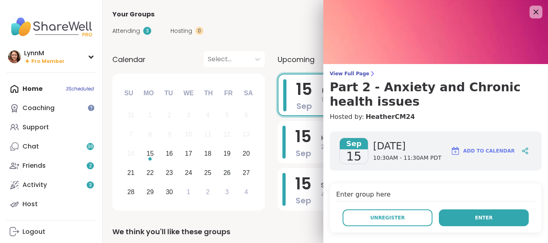 The image size is (548, 243). What do you see at coordinates (455, 151) in the screenshot?
I see `img: ShareWell Logomark` at bounding box center [455, 151].